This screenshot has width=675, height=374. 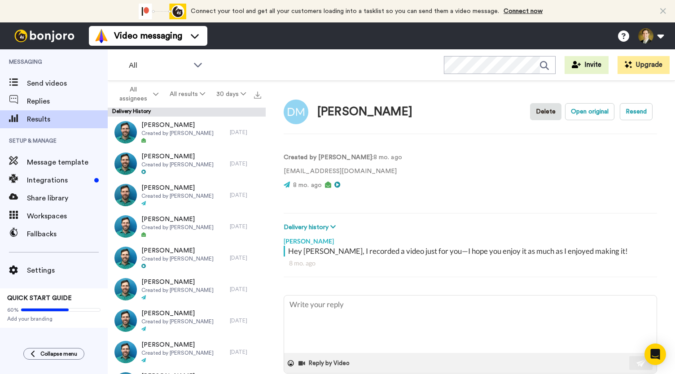 I want to click on button: Delete, so click(x=546, y=112).